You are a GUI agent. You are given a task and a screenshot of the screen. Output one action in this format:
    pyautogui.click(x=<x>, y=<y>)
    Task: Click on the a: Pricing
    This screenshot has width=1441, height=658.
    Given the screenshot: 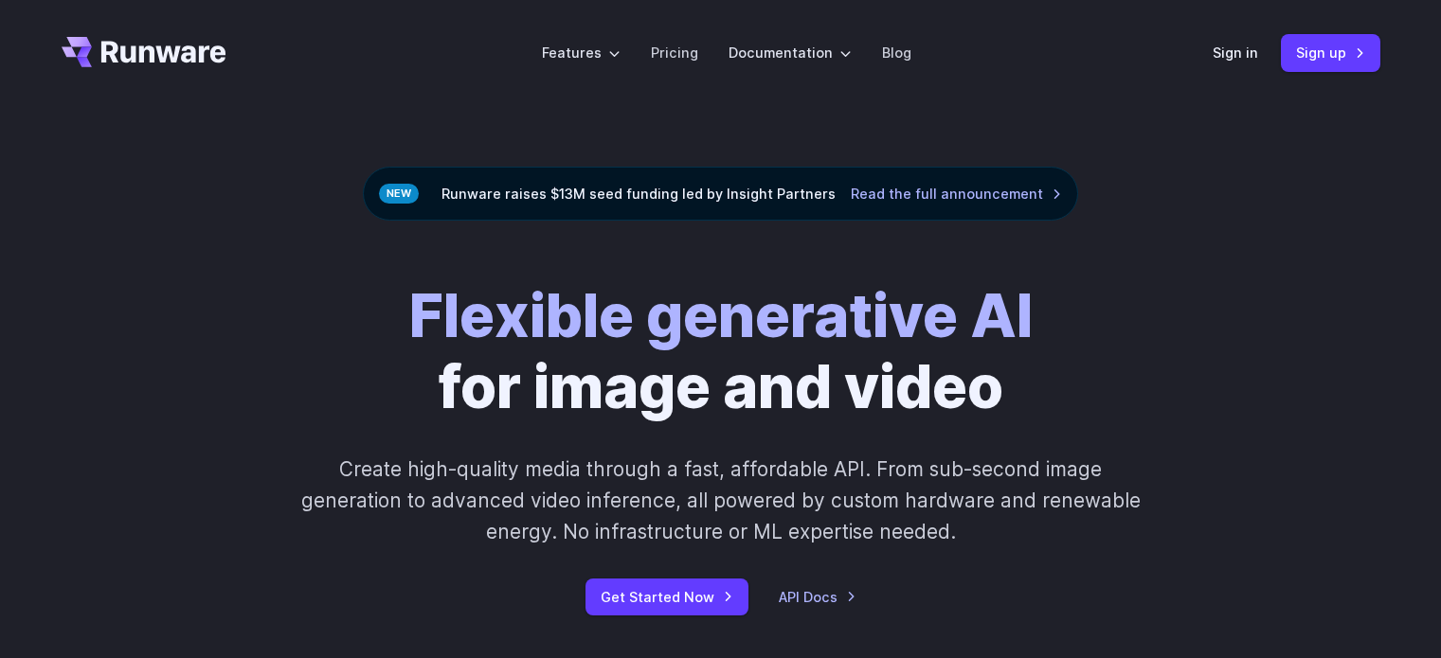 What is the action you would take?
    pyautogui.click(x=674, y=52)
    